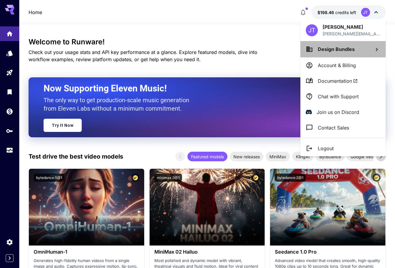 The height and width of the screenshot is (268, 395). Describe the element at coordinates (336, 49) in the screenshot. I see `span: Design Bundles` at that location.